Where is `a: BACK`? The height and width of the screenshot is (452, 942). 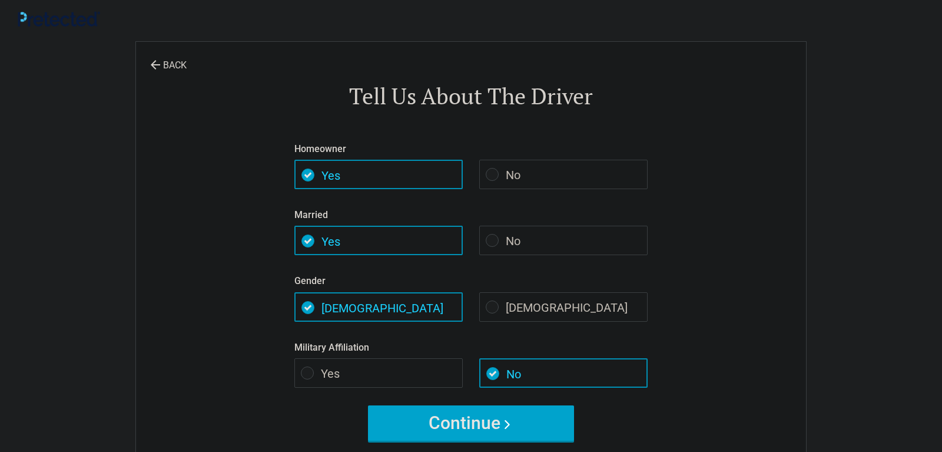 a: BACK is located at coordinates (168, 59).